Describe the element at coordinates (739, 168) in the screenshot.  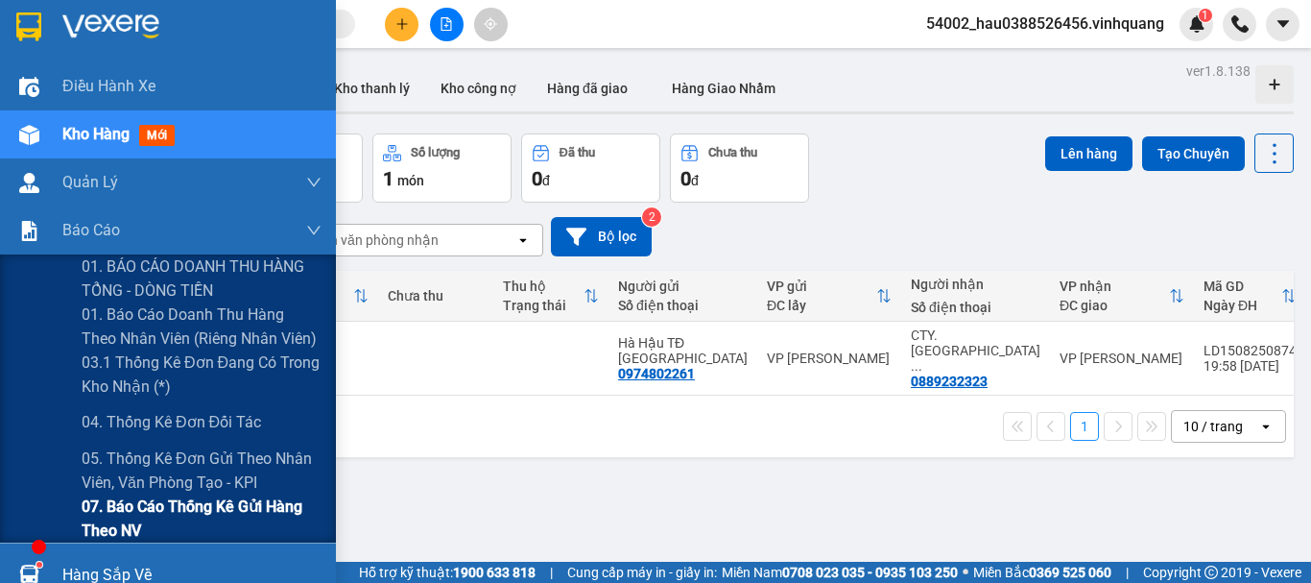
I see `button: Chưa thu0đ` at that location.